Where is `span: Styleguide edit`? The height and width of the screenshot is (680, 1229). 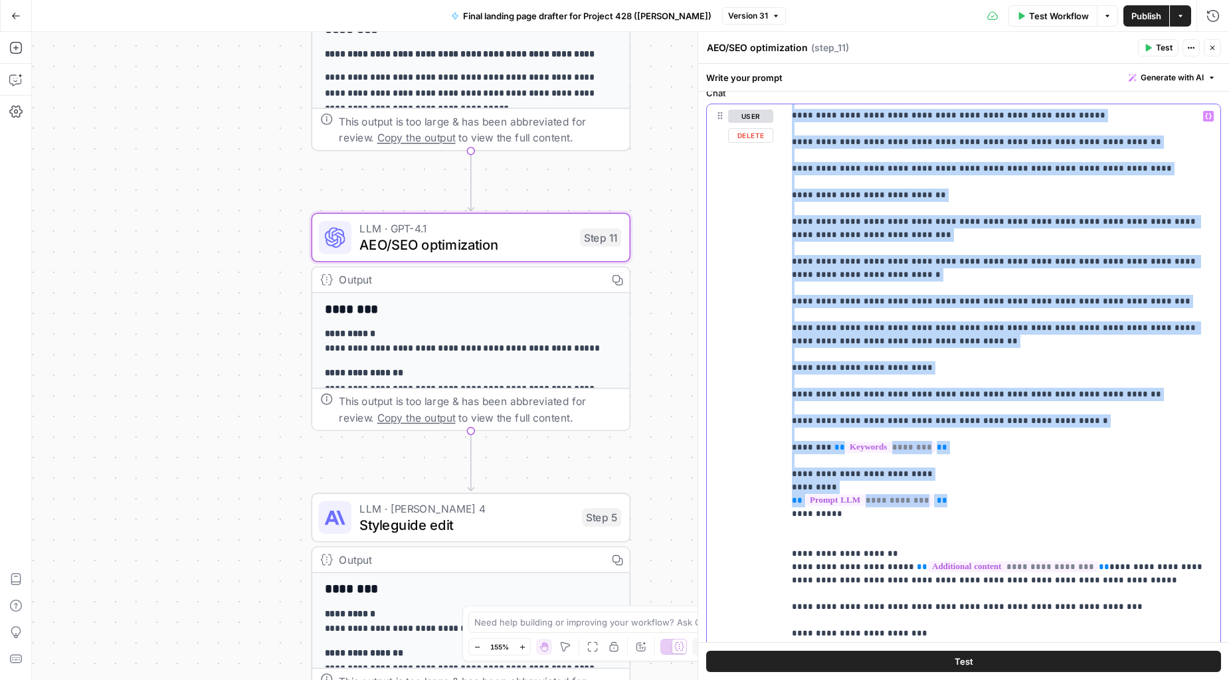 span: Styleguide edit is located at coordinates (466, 525).